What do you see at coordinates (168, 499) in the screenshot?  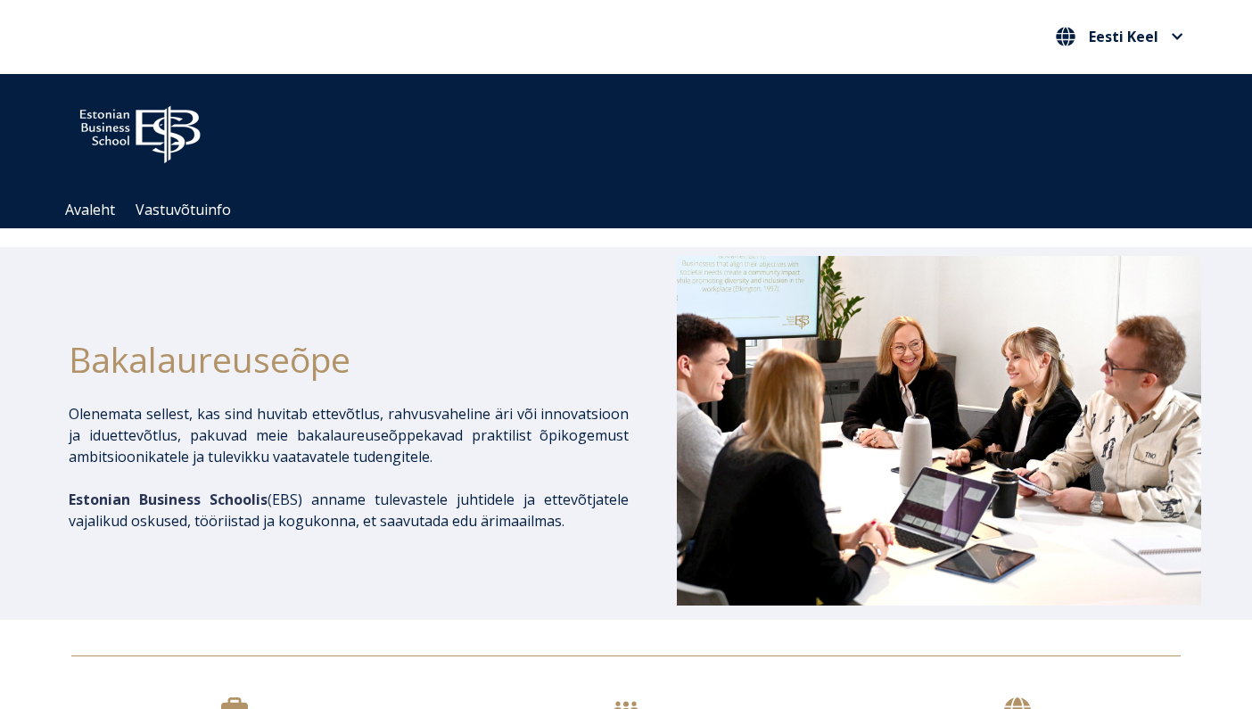 I see `span: Estonian Business Schoolis` at bounding box center [168, 499].